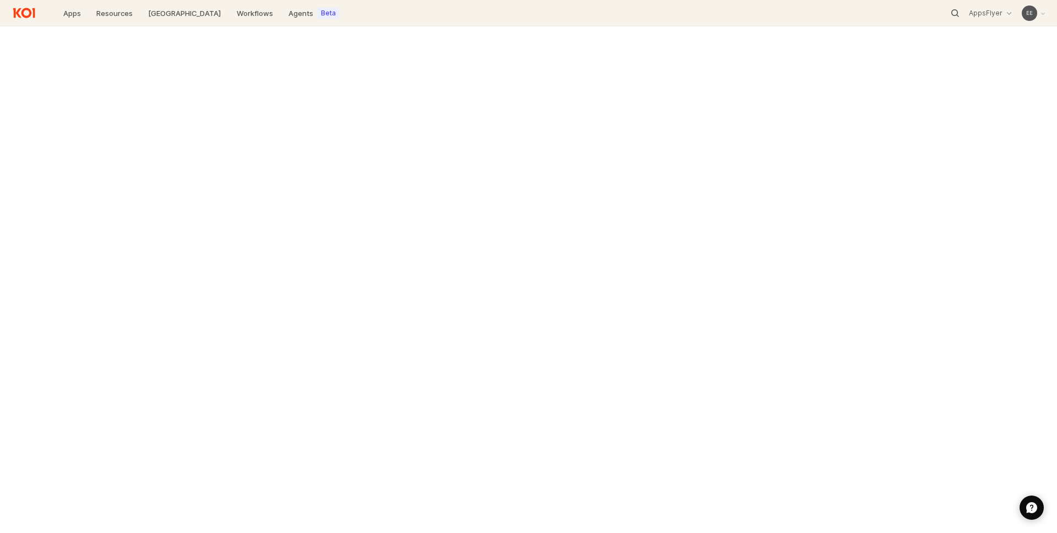 The height and width of the screenshot is (533, 1057). I want to click on button: AppsFlyer, so click(991, 13).